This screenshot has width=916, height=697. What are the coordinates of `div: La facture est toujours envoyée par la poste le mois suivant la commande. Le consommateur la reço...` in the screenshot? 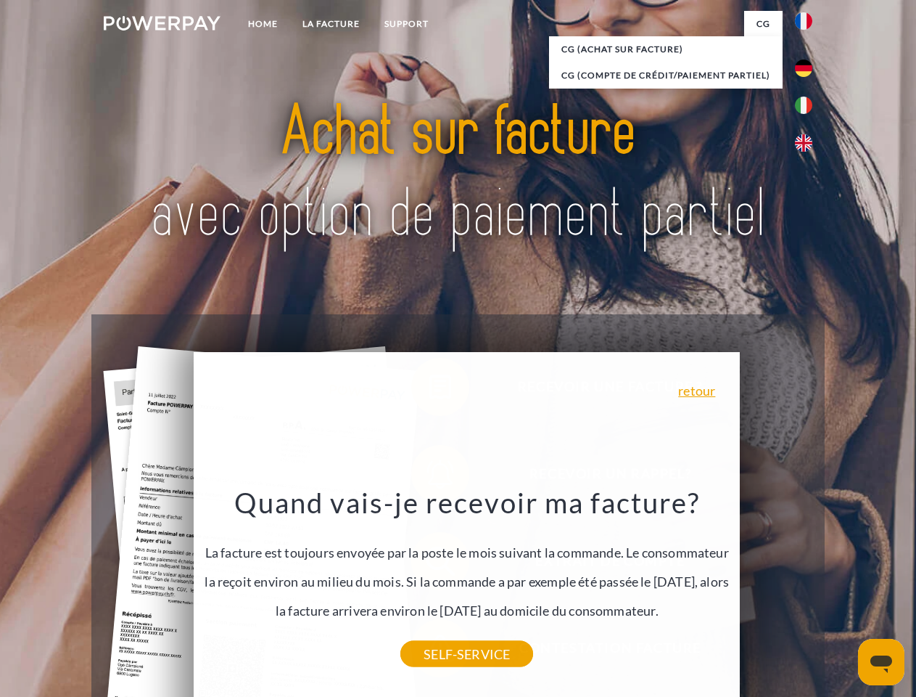 It's located at (467, 569).